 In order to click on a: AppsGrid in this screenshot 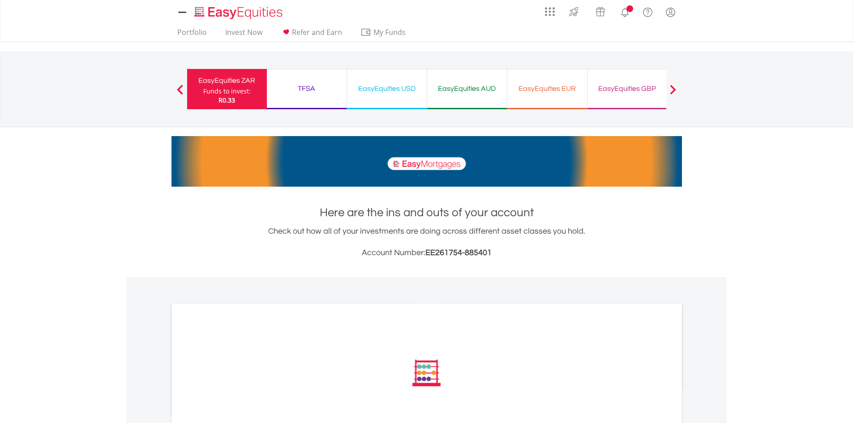, I will do `click(550, 9)`.